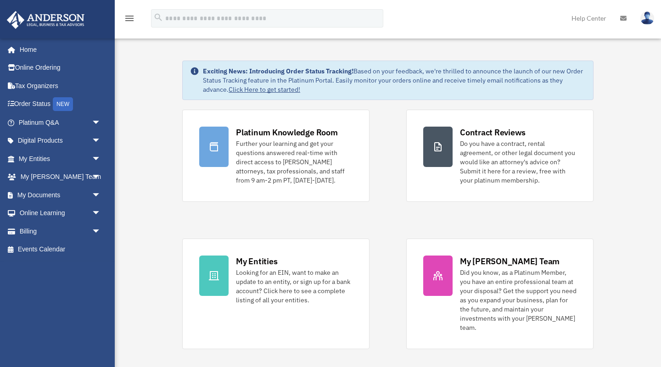  Describe the element at coordinates (264, 89) in the screenshot. I see `a: Click Here to get started!` at that location.